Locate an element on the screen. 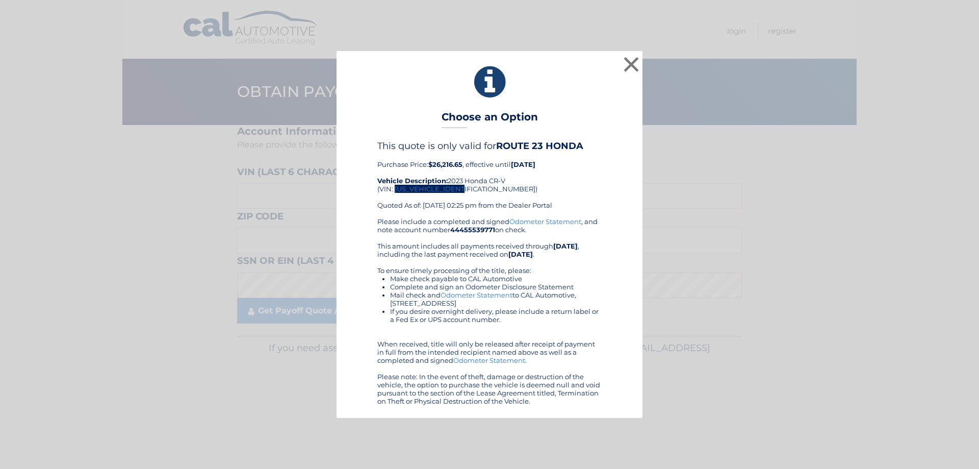  b: $26,216.65 is located at coordinates (445, 164).